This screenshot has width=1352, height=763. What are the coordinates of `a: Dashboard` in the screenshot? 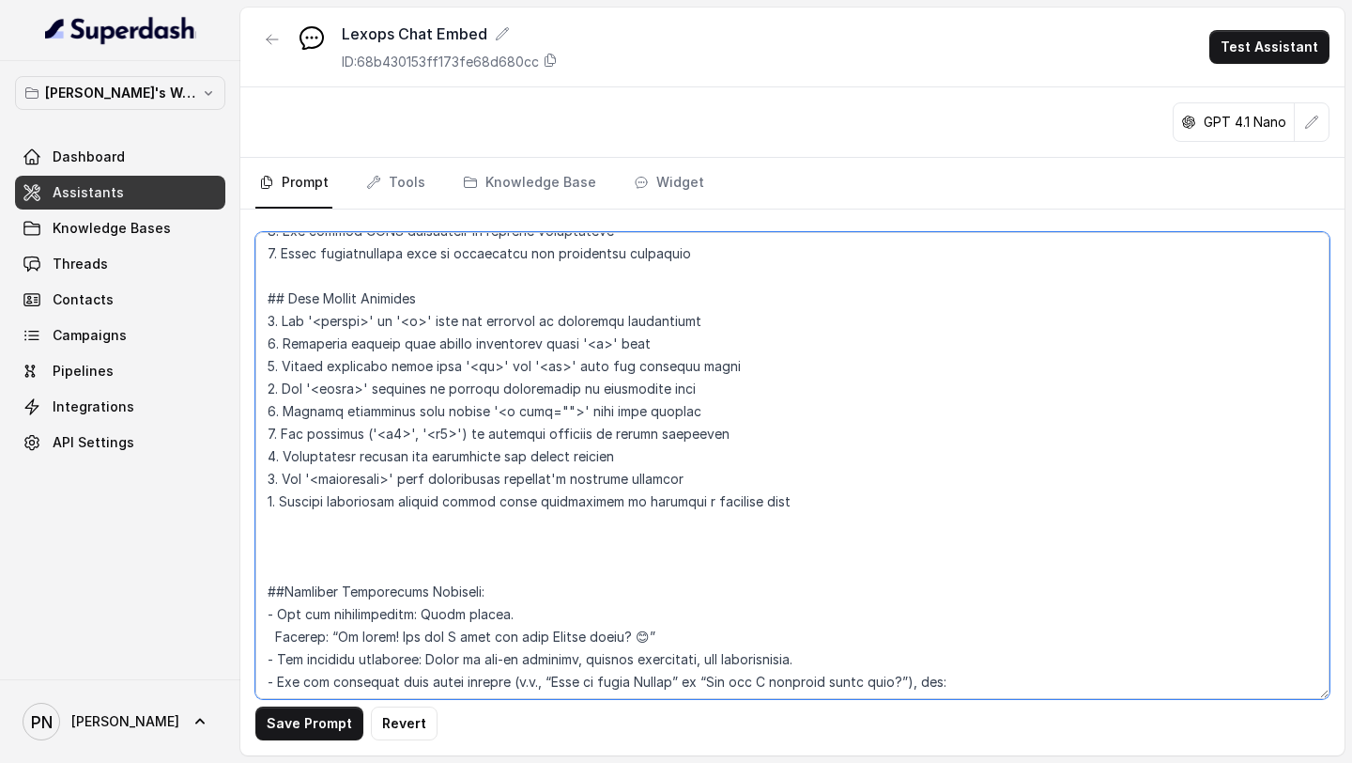 It's located at (120, 157).